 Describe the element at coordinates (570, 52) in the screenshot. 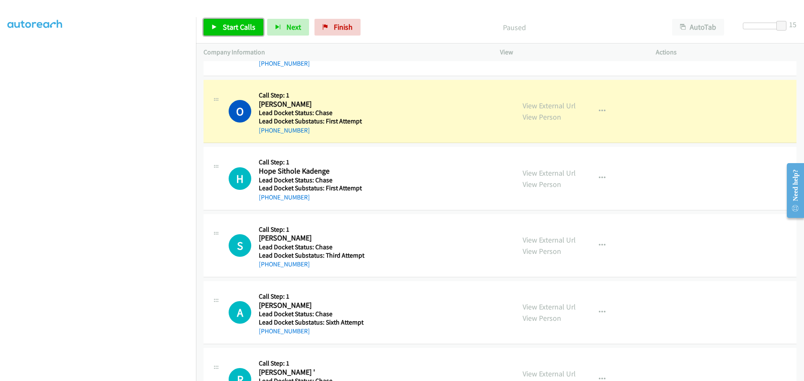

I see `p: View` at that location.